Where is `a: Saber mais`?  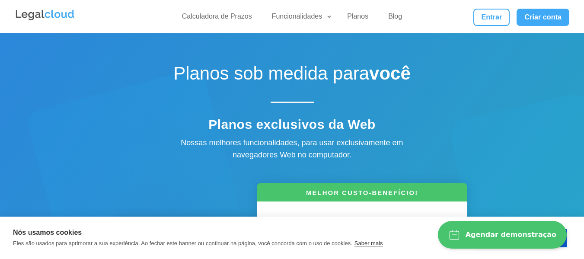
a: Saber mais is located at coordinates (369, 243).